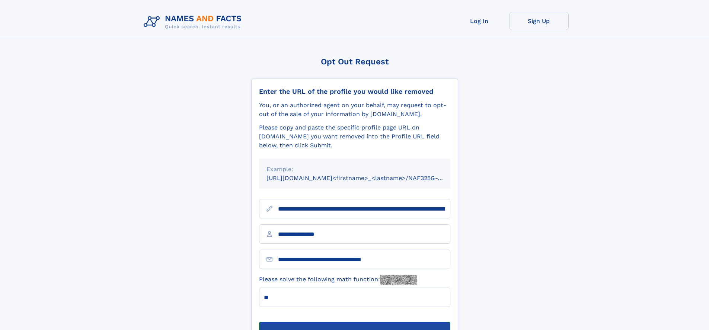 The image size is (709, 330). Describe the element at coordinates (338, 280) in the screenshot. I see `label: Please solve the following math function:` at that location.